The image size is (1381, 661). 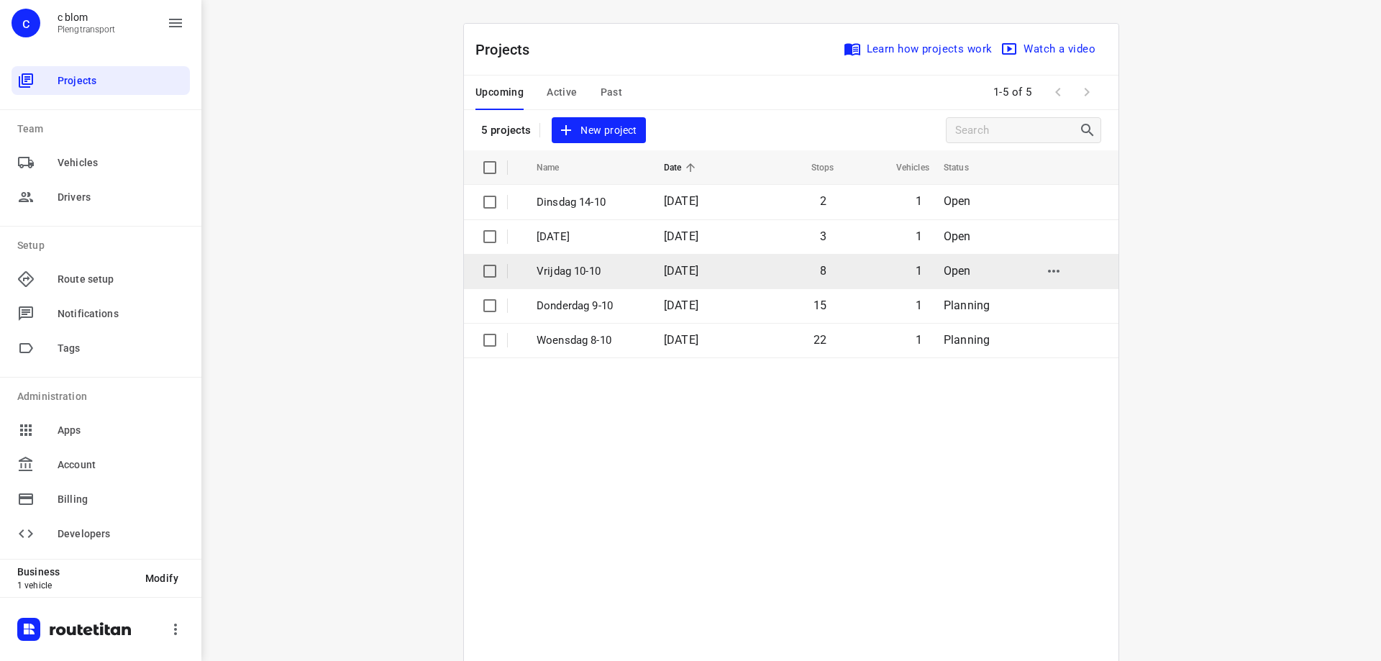 I want to click on p: 0684643531, so click(x=340, y=445).